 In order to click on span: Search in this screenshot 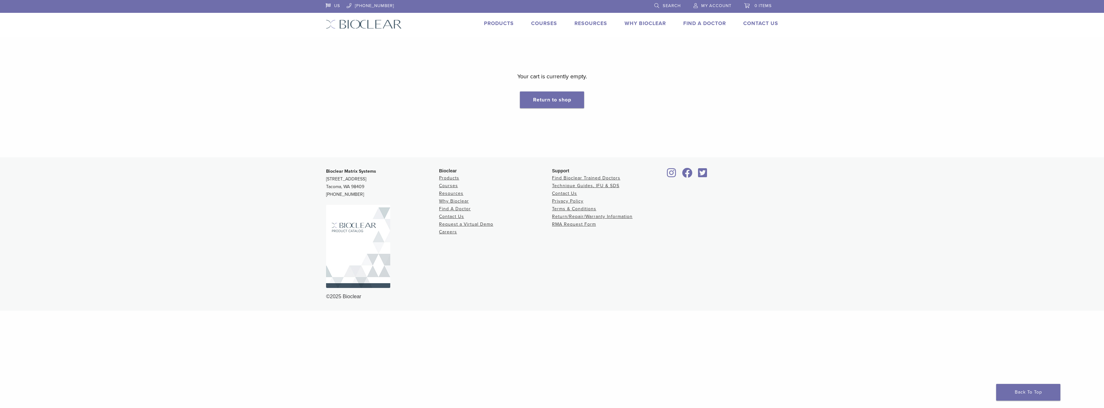, I will do `click(672, 6)`.